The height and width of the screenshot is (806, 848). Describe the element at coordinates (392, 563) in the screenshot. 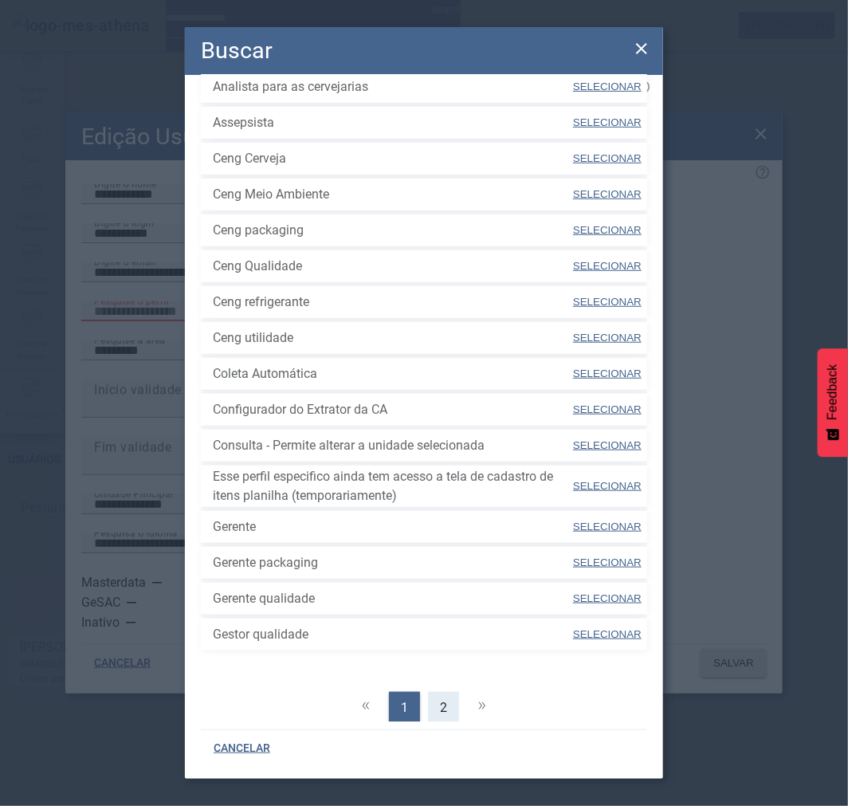

I see `span: Gerente packaging` at that location.